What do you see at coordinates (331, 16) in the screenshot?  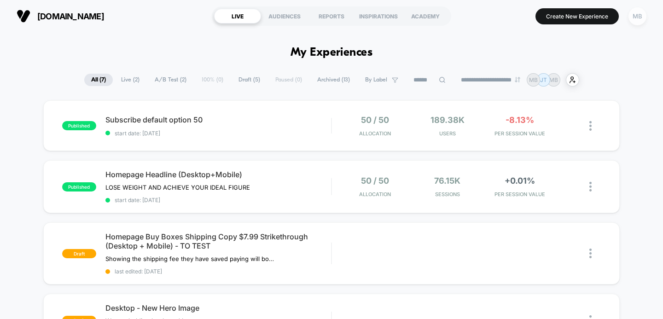 I see `div: REPORTS` at bounding box center [331, 16].